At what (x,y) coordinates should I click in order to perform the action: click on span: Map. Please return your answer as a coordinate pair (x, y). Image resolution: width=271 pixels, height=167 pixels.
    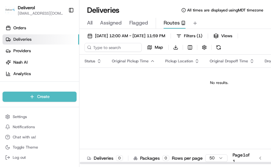
    Looking at the image, I should click on (159, 47).